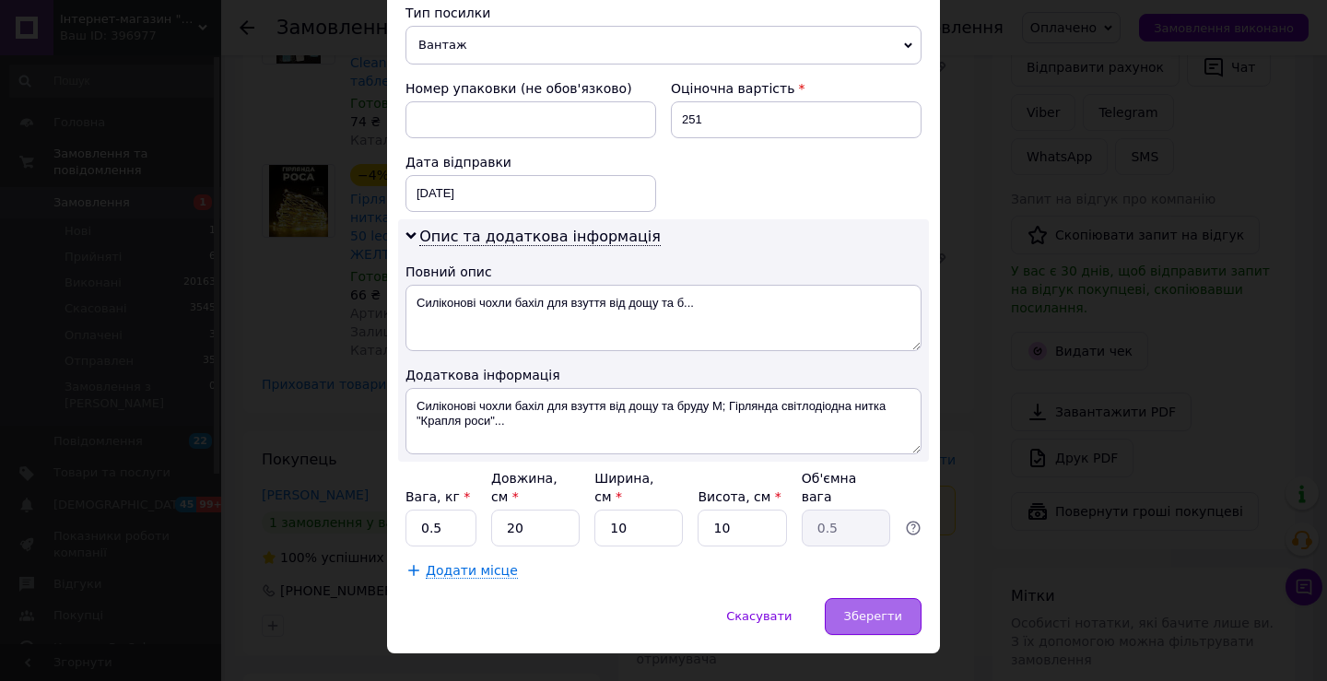  I want to click on div: Об'ємна вага, so click(846, 488).